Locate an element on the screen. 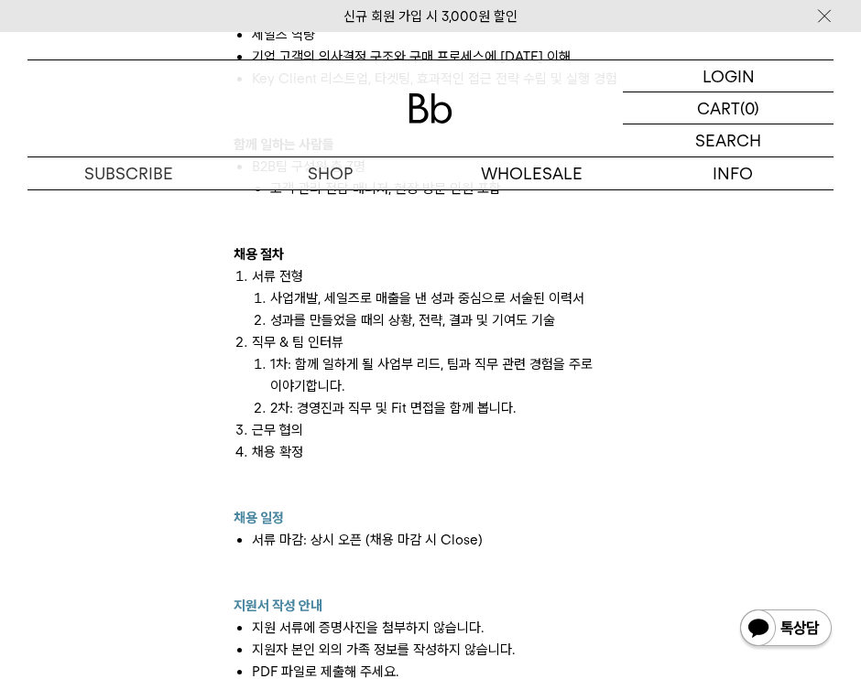 Image resolution: width=861 pixels, height=679 pixels. li: 2차: 경영진과 직무 및 Fit 면접을 함께 봅니다. is located at coordinates (449, 408).